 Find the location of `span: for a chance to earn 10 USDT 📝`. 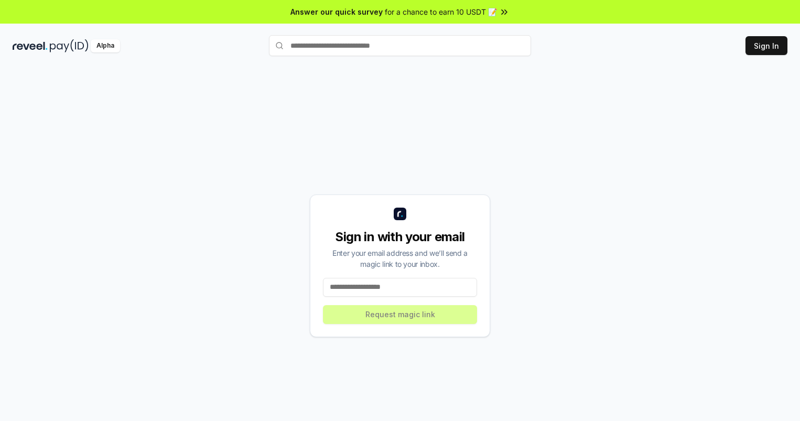

span: for a chance to earn 10 USDT 📝 is located at coordinates (441, 12).